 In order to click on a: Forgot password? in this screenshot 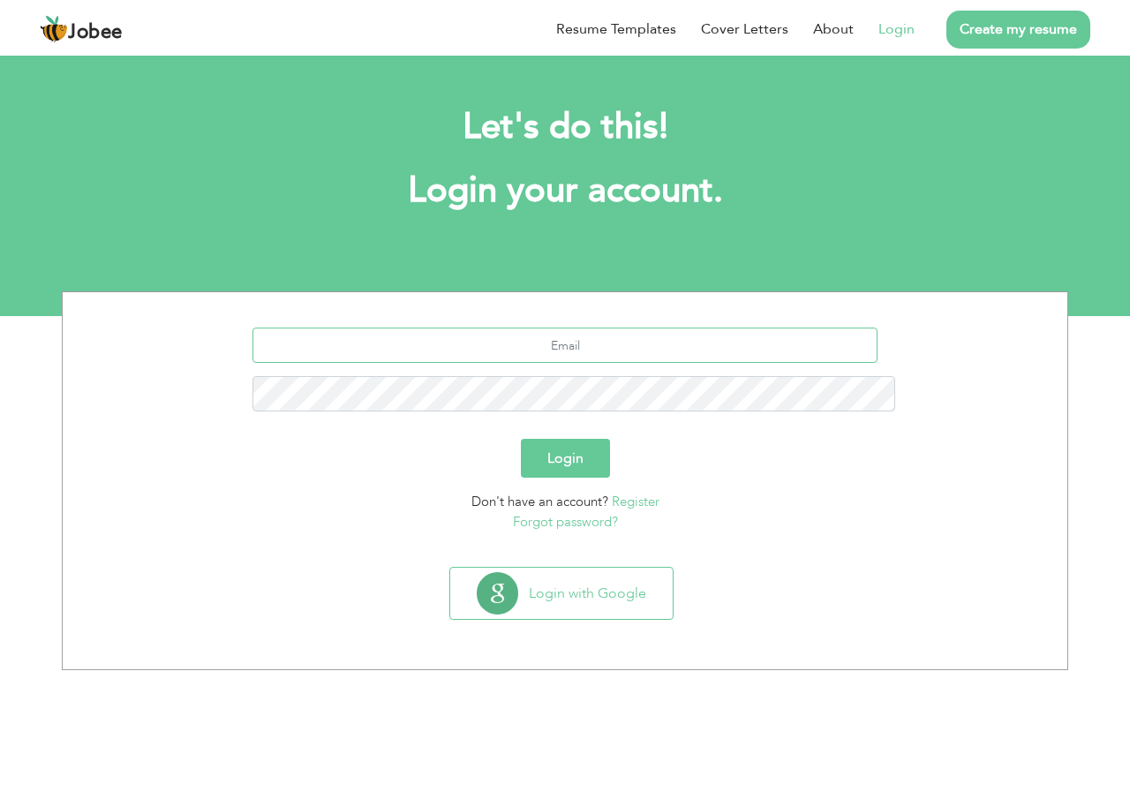, I will do `click(565, 522)`.